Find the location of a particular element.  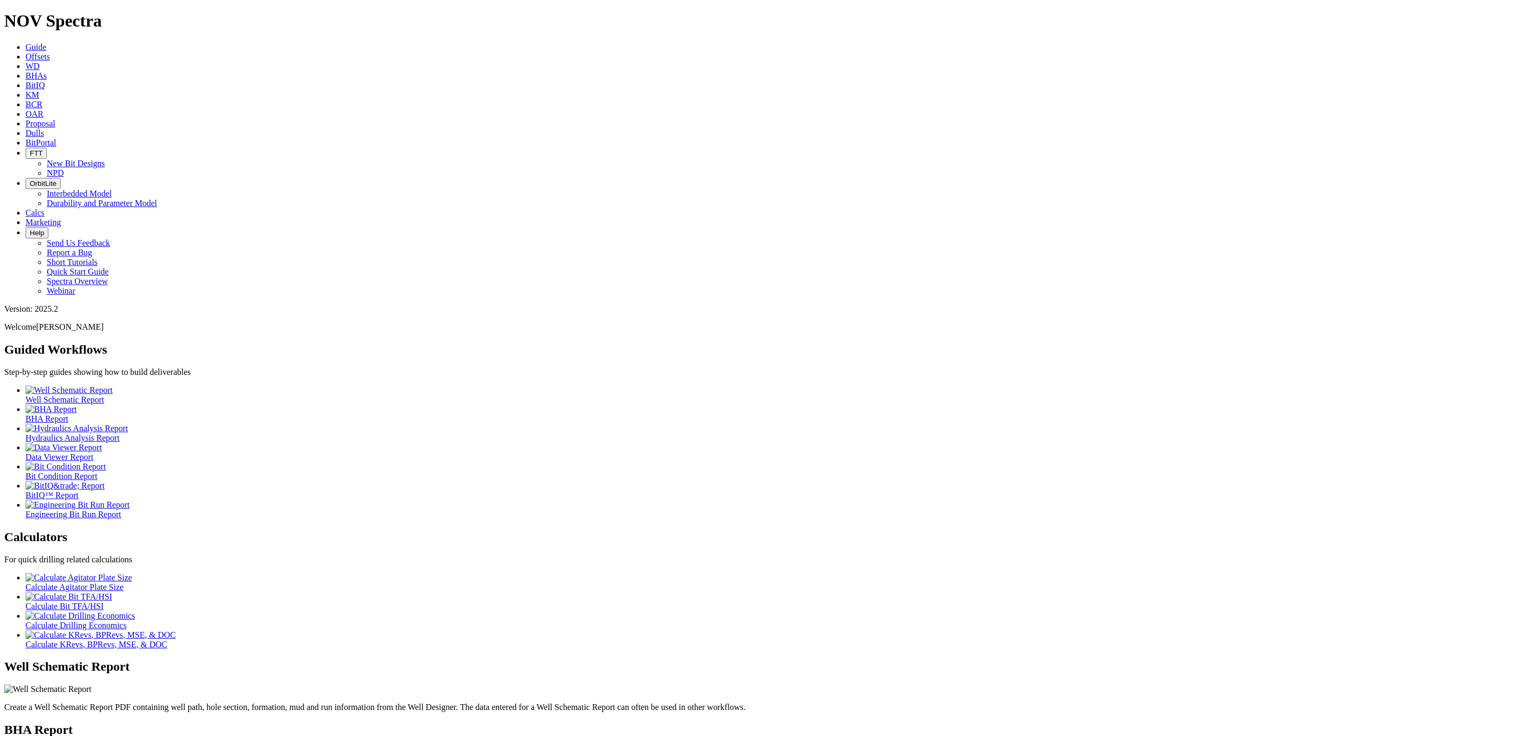

span: Bit Condition Report is located at coordinates (61, 476).